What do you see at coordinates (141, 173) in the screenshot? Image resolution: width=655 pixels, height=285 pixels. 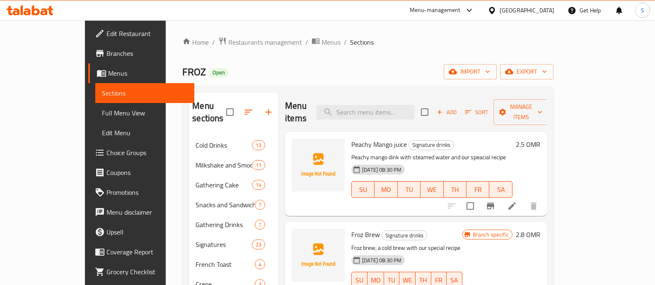 I see `a: Coupons` at bounding box center [141, 173].